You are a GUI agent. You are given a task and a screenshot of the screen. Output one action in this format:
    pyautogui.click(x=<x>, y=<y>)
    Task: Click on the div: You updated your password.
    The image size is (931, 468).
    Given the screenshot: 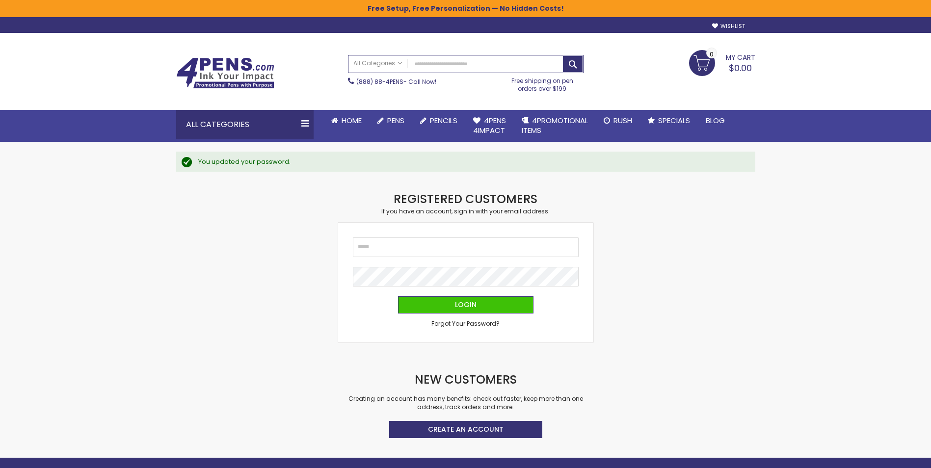 What is the action you would take?
    pyautogui.click(x=472, y=162)
    